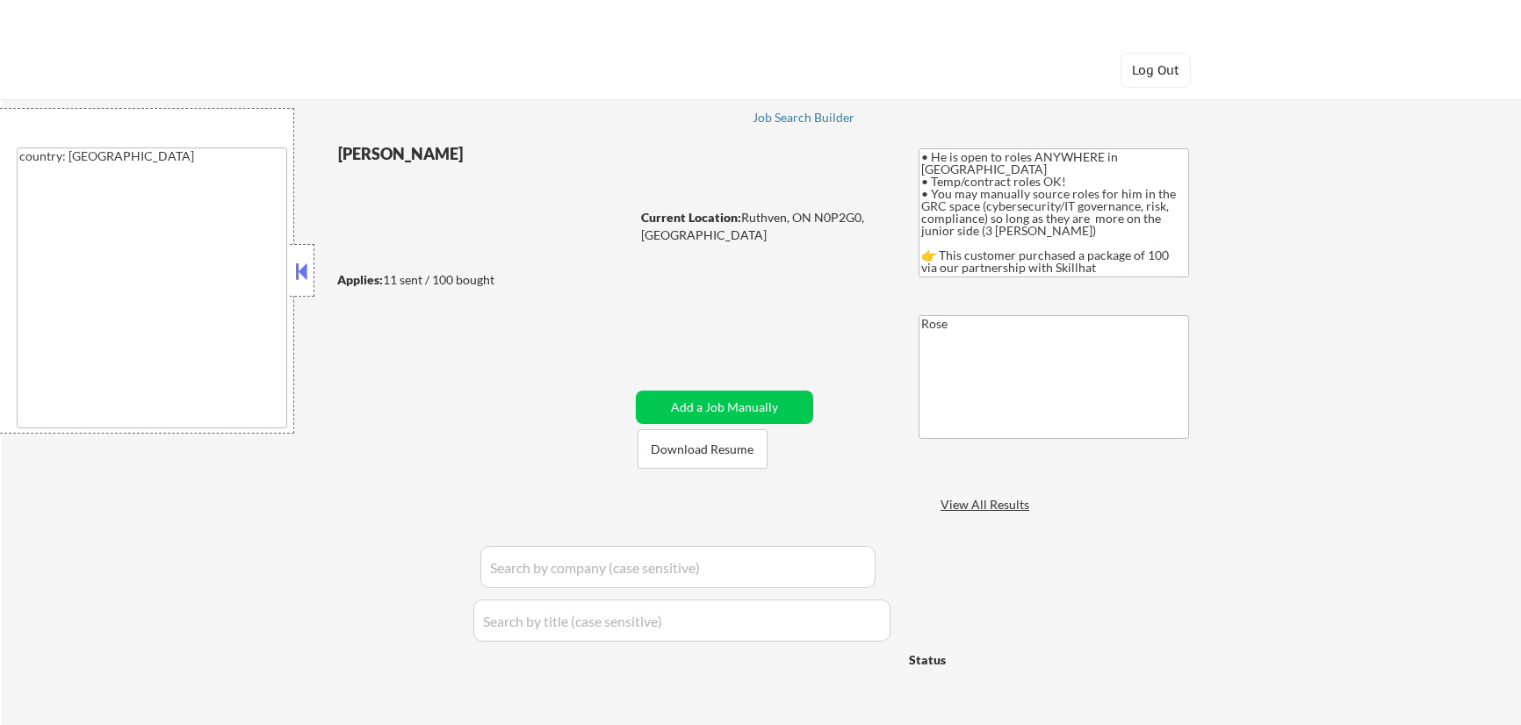 The image size is (1521, 725). I want to click on button: Log Out, so click(1155, 70).